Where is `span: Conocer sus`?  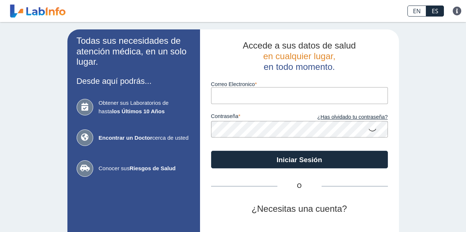
span: Conocer sus is located at coordinates (145, 169).